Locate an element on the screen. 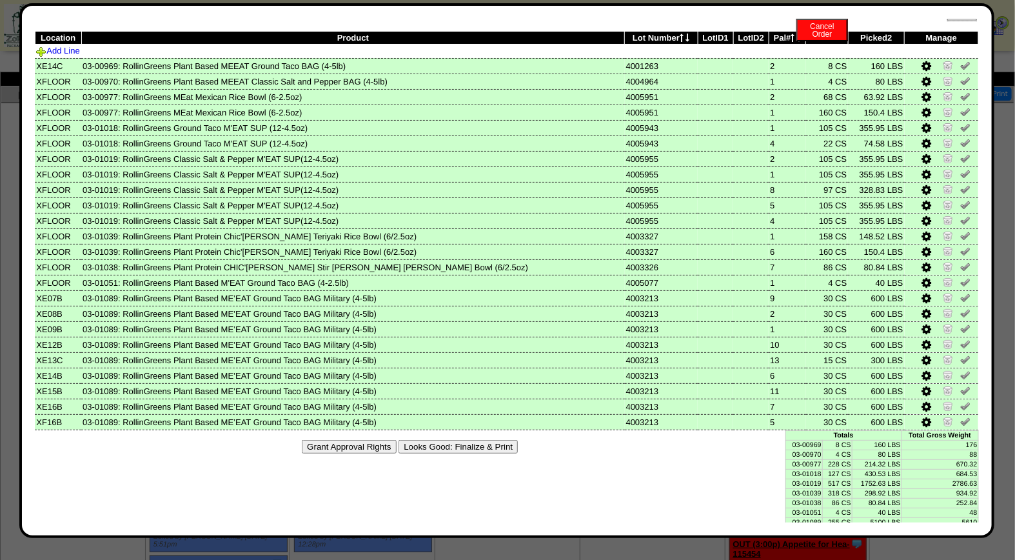 The height and width of the screenshot is (560, 1015). td: 6 is located at coordinates (787, 375).